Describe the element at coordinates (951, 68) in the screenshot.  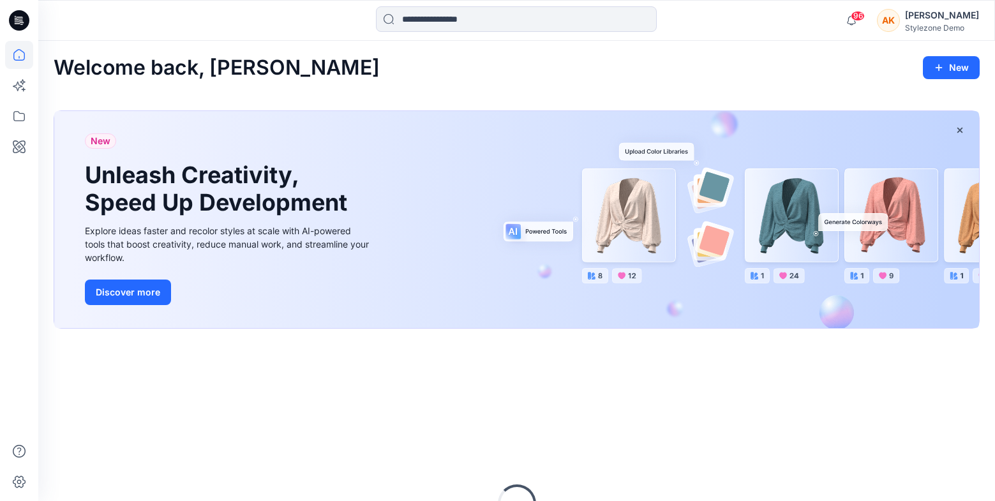
I see `button: New` at that location.